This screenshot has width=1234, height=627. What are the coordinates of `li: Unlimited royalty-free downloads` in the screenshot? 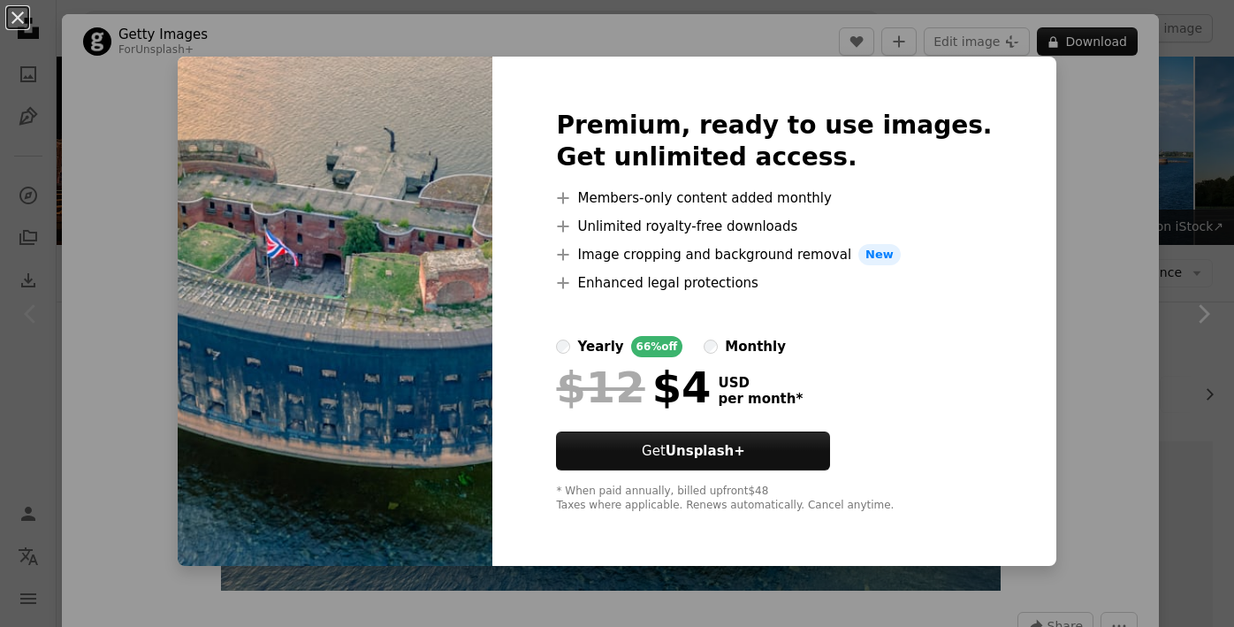 It's located at (773, 226).